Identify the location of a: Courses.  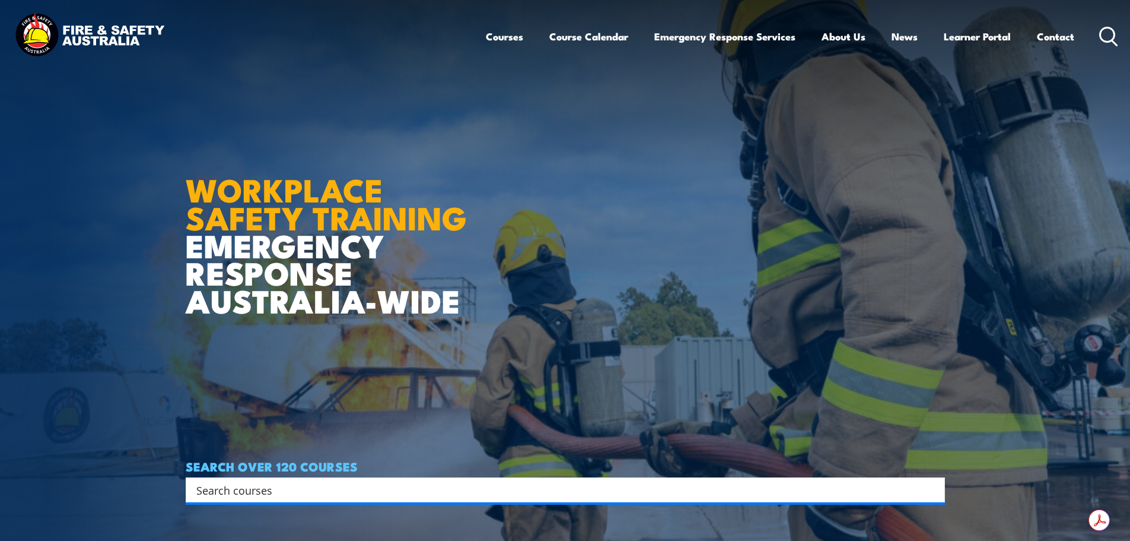
(504, 36).